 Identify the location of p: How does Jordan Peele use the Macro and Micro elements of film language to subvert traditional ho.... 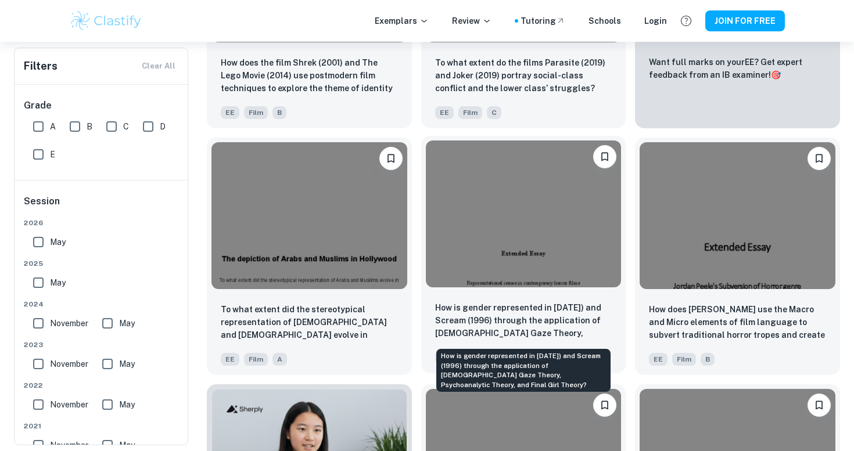
(737, 323).